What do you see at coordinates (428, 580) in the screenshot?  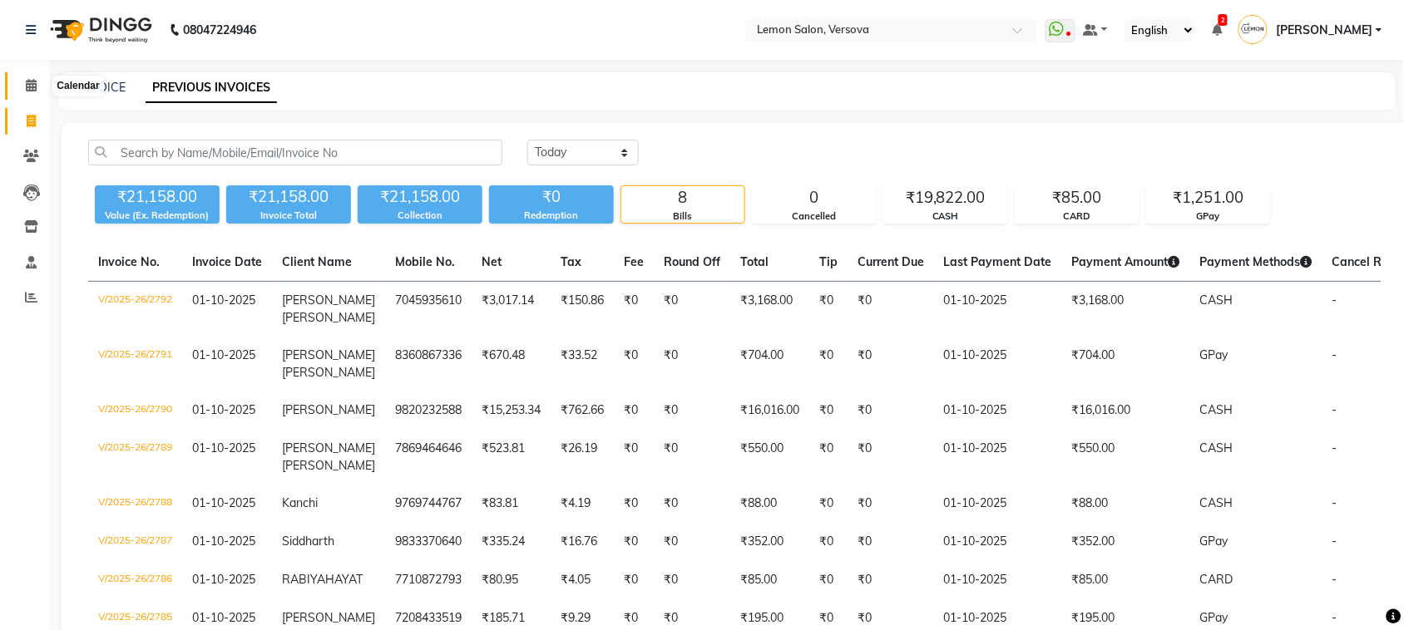 I see `td: 7710872793` at bounding box center [428, 580].